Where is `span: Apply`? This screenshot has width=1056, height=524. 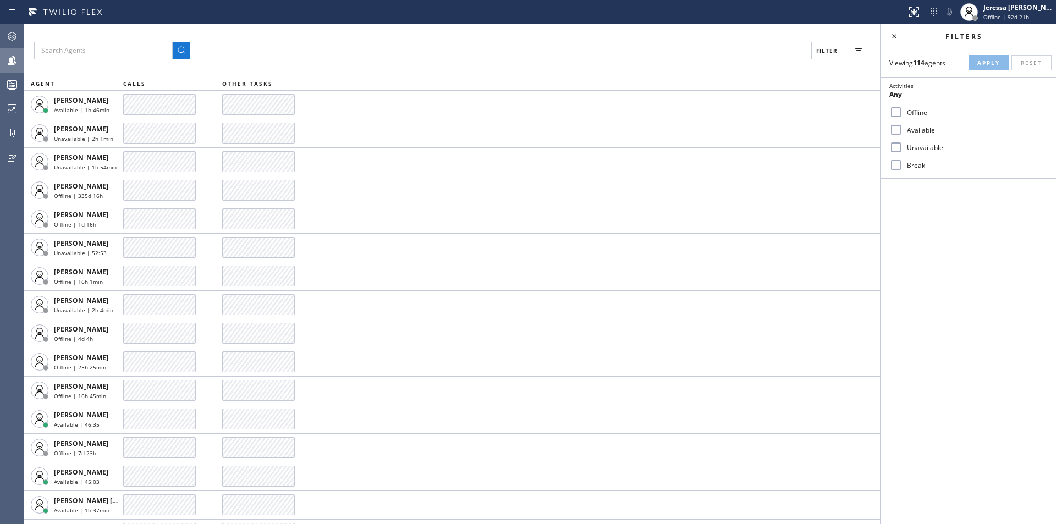
span: Apply is located at coordinates (988, 63).